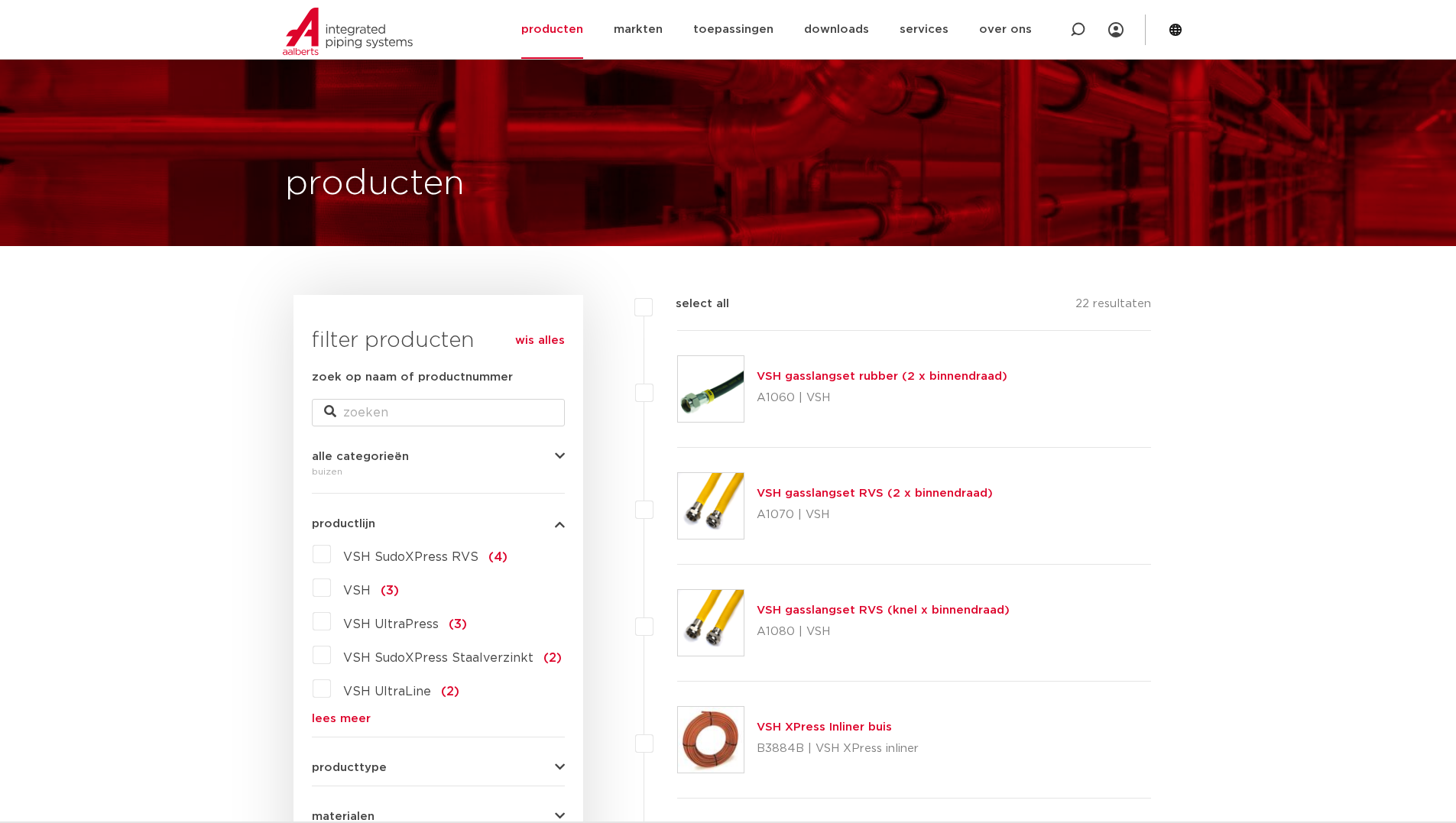 This screenshot has height=823, width=1456. What do you see at coordinates (837, 749) in the screenshot?
I see `p: B3884B | VSH XPress inliner` at bounding box center [837, 749].